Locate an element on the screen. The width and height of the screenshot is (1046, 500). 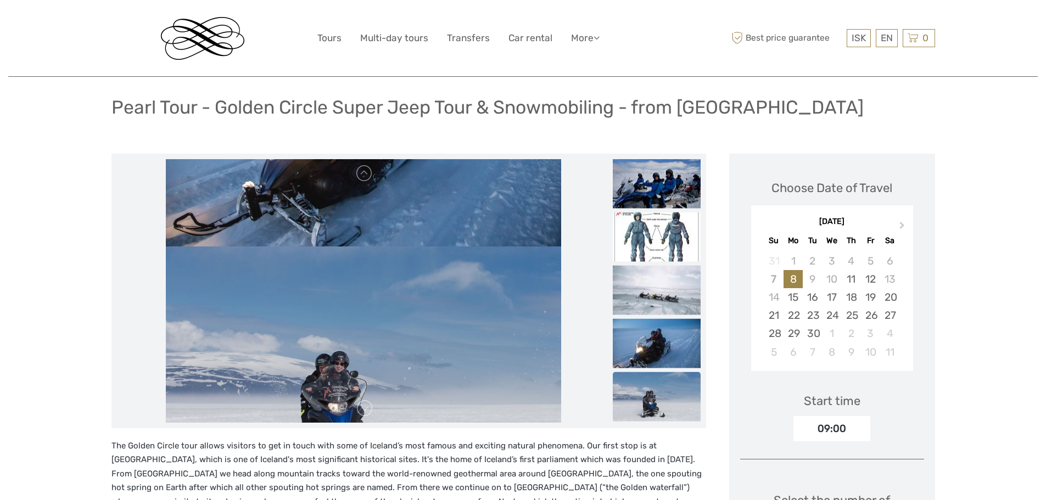
span: ISK is located at coordinates (859, 38).